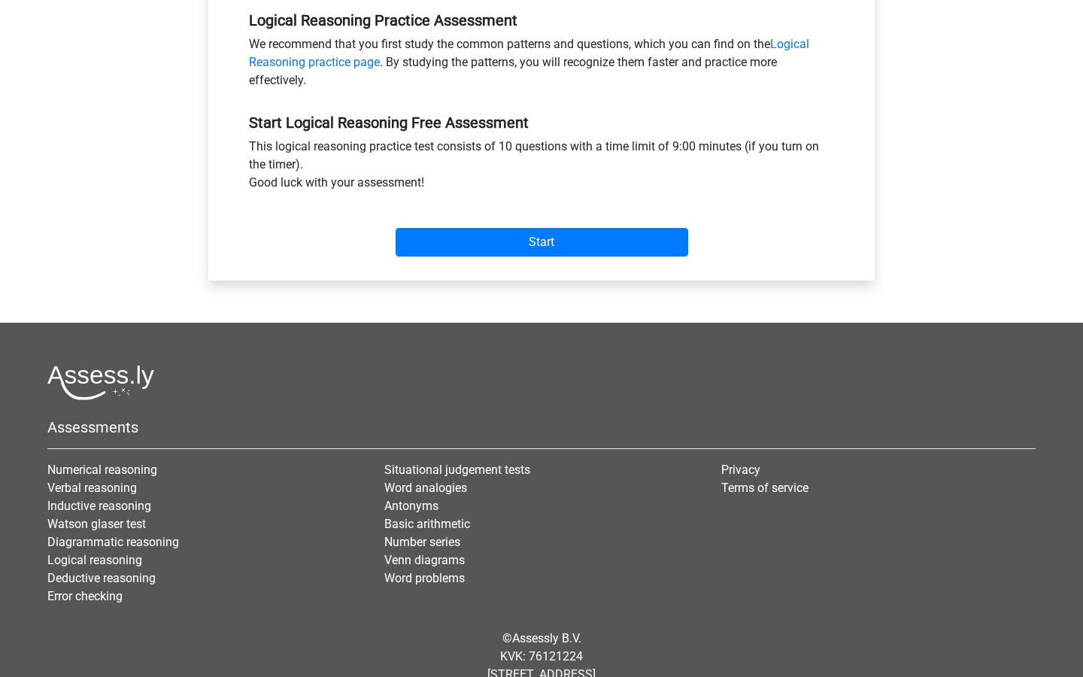 This screenshot has width=1083, height=677. Describe the element at coordinates (541, 65) in the screenshot. I see `div: We recommend that you first study the common patterns and questions, which you can find on the . ...` at that location.